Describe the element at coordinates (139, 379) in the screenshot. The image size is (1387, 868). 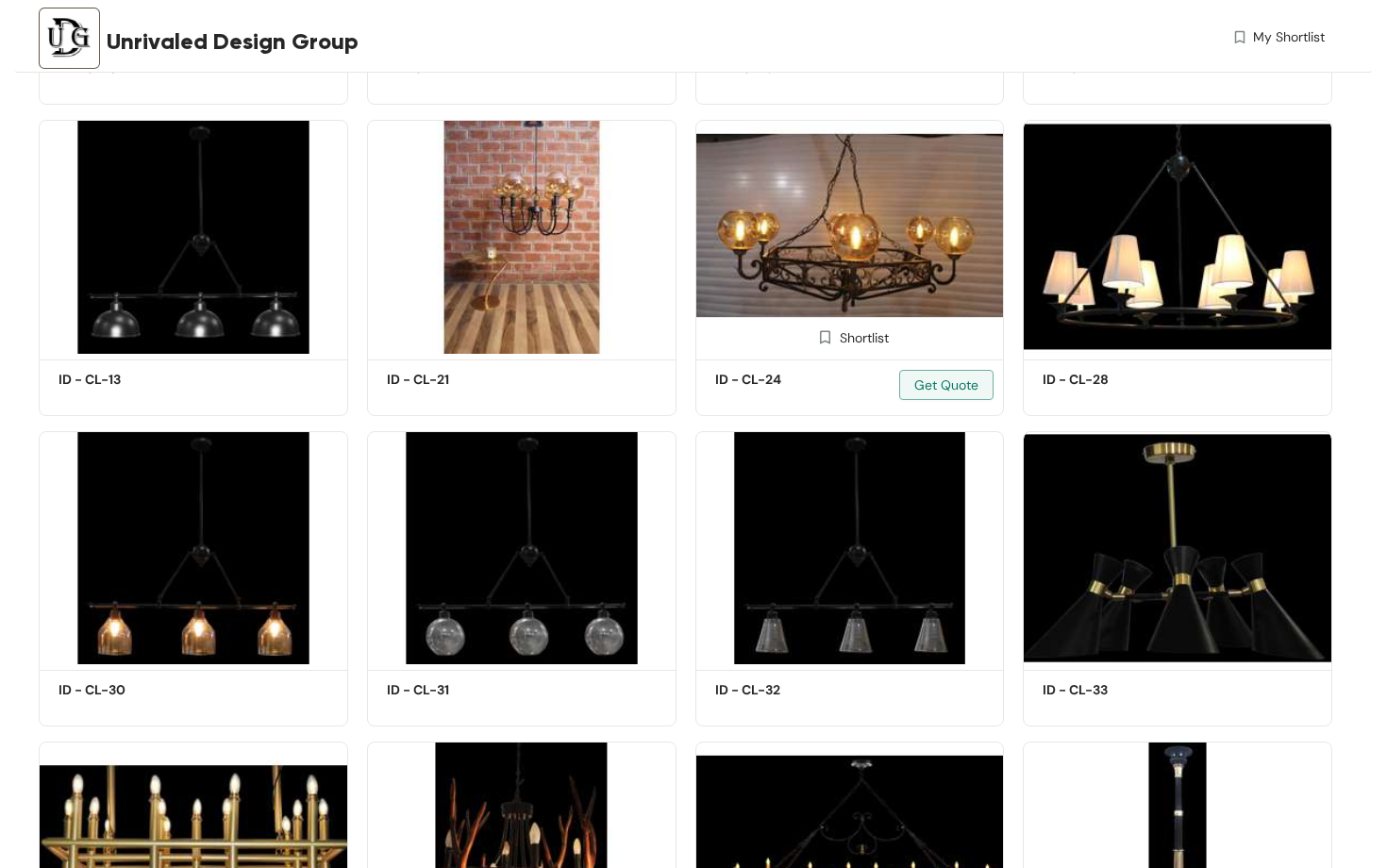
I see `h5: ID - CL-13` at that location.